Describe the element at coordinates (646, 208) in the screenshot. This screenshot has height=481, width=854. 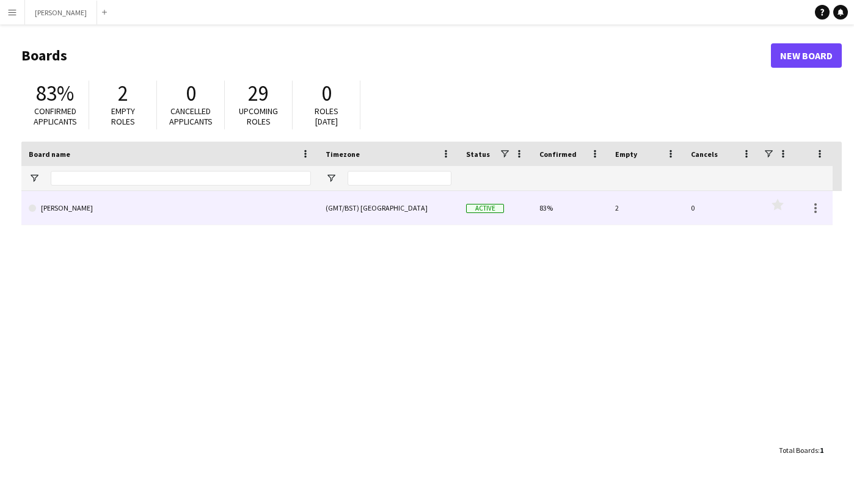
I see `div: 2` at that location.